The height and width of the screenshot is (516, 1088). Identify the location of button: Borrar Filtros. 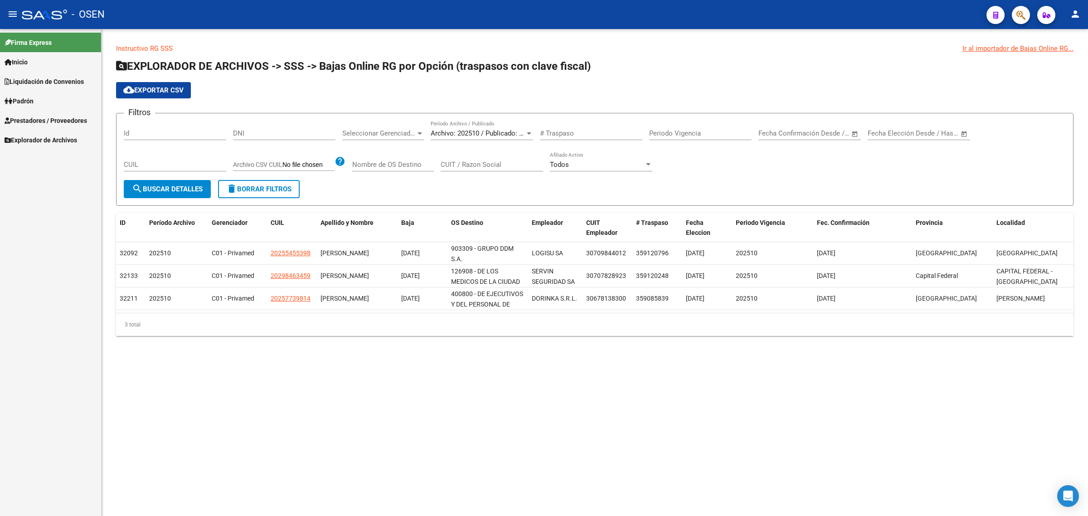
(259, 189).